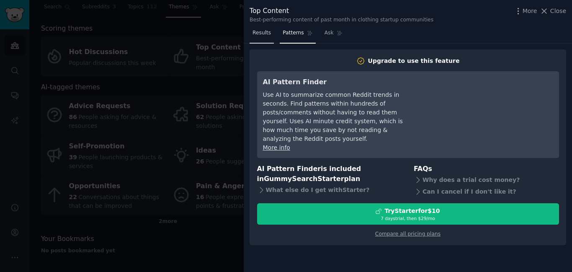 Image resolution: width=572 pixels, height=272 pixels. Describe the element at coordinates (339, 117) in the screenshot. I see `div: Use AI to summarize common Reddit trends in seconds. Find patterns within hundreds of posts/comme...` at that location.